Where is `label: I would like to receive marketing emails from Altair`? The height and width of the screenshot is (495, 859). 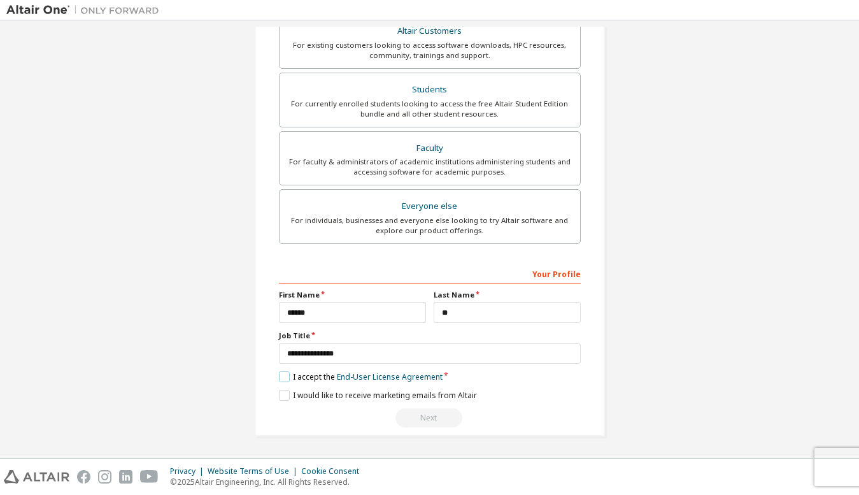
label: I would like to receive marketing emails from Altair is located at coordinates (378, 395).